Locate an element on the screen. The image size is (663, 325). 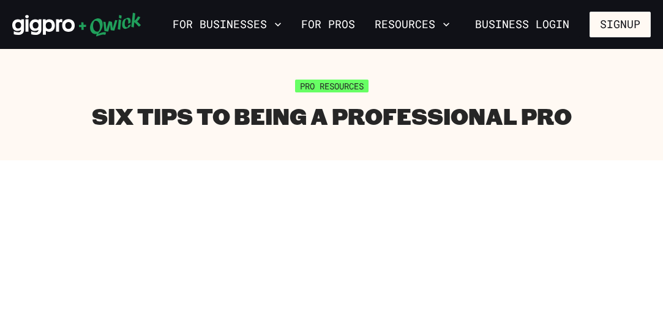
h1: Six Tips To Being a Professional Pro is located at coordinates (332, 116).